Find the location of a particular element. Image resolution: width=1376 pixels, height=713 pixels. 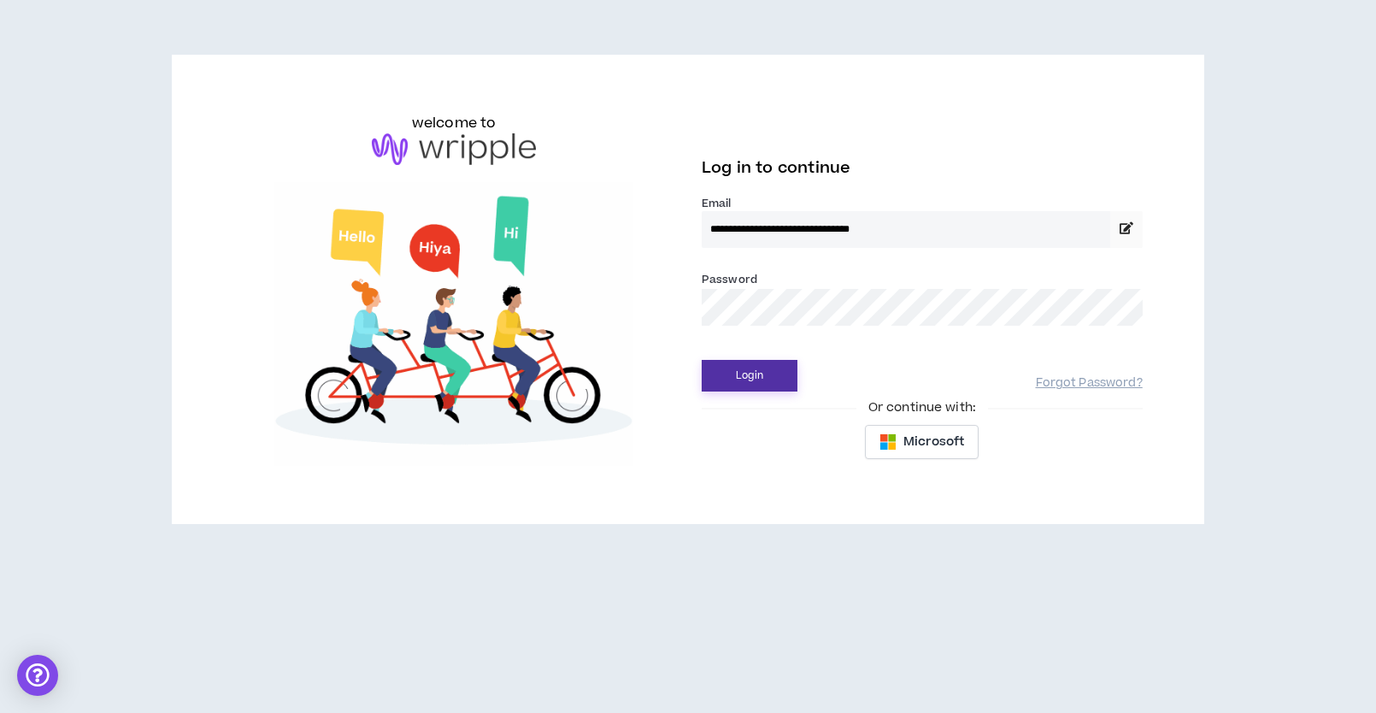

img: logo-brand.png is located at coordinates (454, 150).